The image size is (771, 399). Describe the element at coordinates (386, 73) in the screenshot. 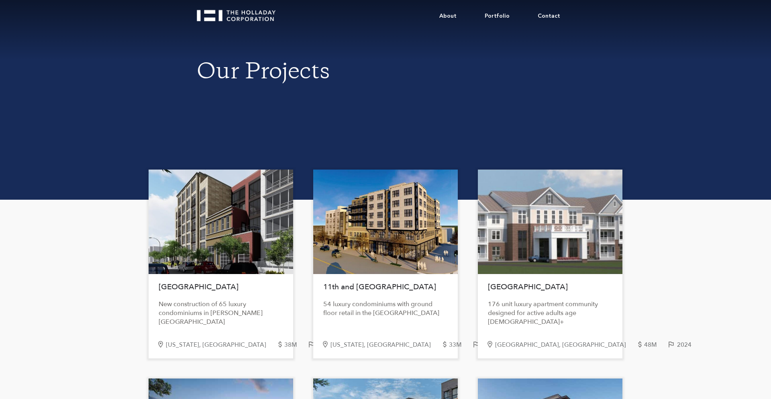

I see `h1: Our Projects` at that location.